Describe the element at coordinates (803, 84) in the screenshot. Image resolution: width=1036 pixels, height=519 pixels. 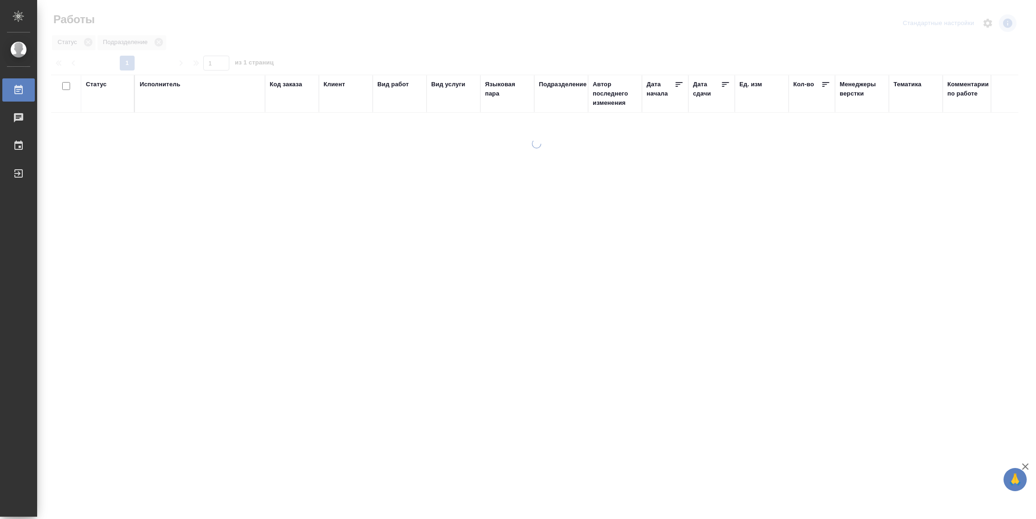
I see `div: Кол-во` at that location.